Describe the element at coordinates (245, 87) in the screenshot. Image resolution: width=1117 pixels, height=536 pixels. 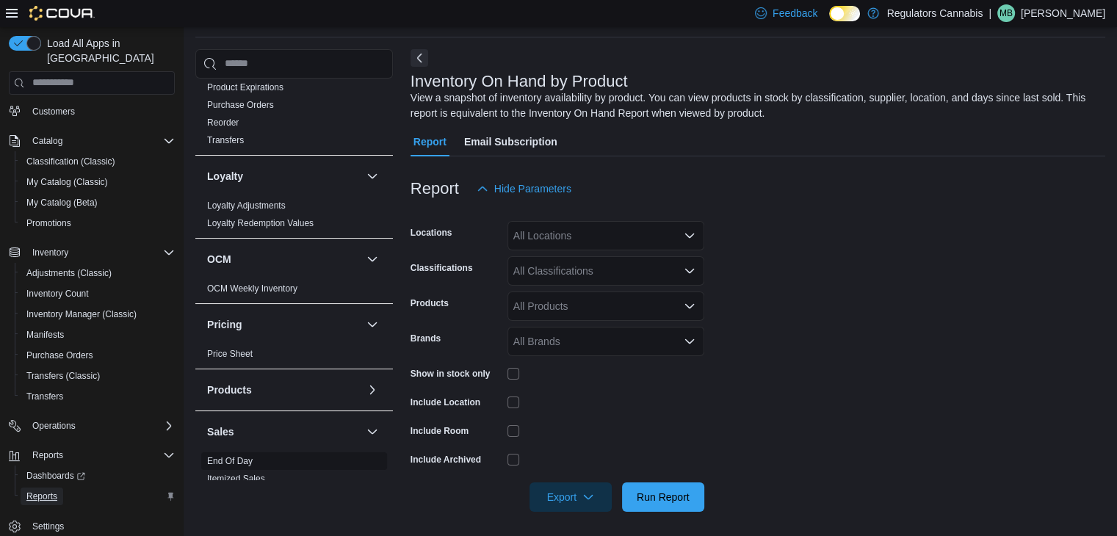
I see `span: Product Expirations` at that location.